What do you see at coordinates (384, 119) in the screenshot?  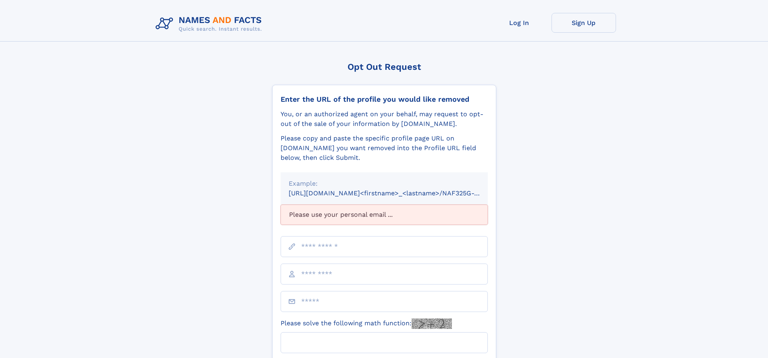 I see `div: You, or an authorized agent on your behalf, may request to opt-out of the sale of your informatio...` at bounding box center [384, 119].